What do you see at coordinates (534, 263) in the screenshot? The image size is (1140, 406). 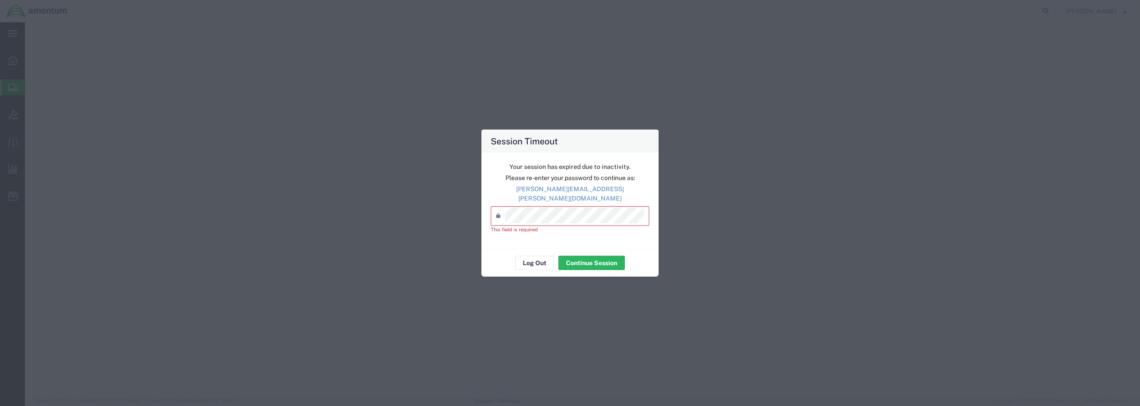 I see `button: Log Out` at bounding box center [534, 263].